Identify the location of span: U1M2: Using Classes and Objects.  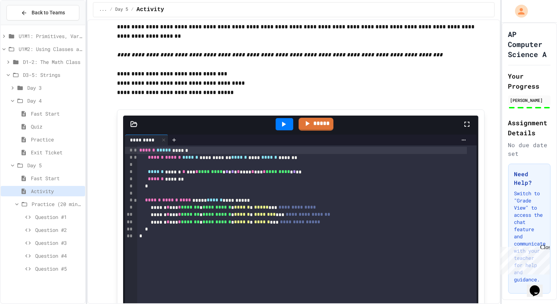
(50, 49).